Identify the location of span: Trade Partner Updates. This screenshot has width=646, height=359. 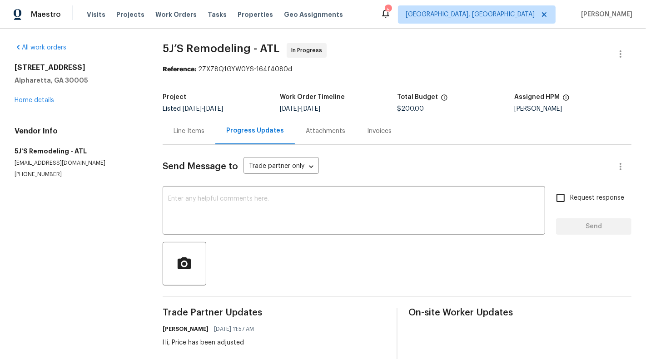
(274, 313).